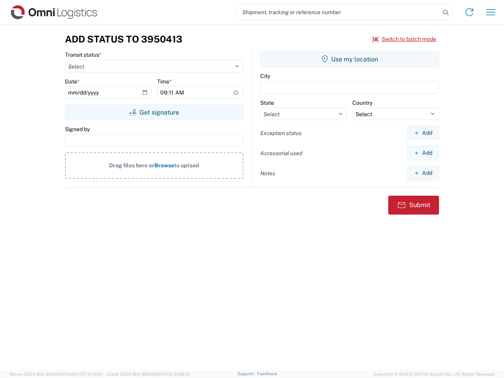  What do you see at coordinates (164, 165) in the screenshot?
I see `span: Browse` at bounding box center [164, 165].